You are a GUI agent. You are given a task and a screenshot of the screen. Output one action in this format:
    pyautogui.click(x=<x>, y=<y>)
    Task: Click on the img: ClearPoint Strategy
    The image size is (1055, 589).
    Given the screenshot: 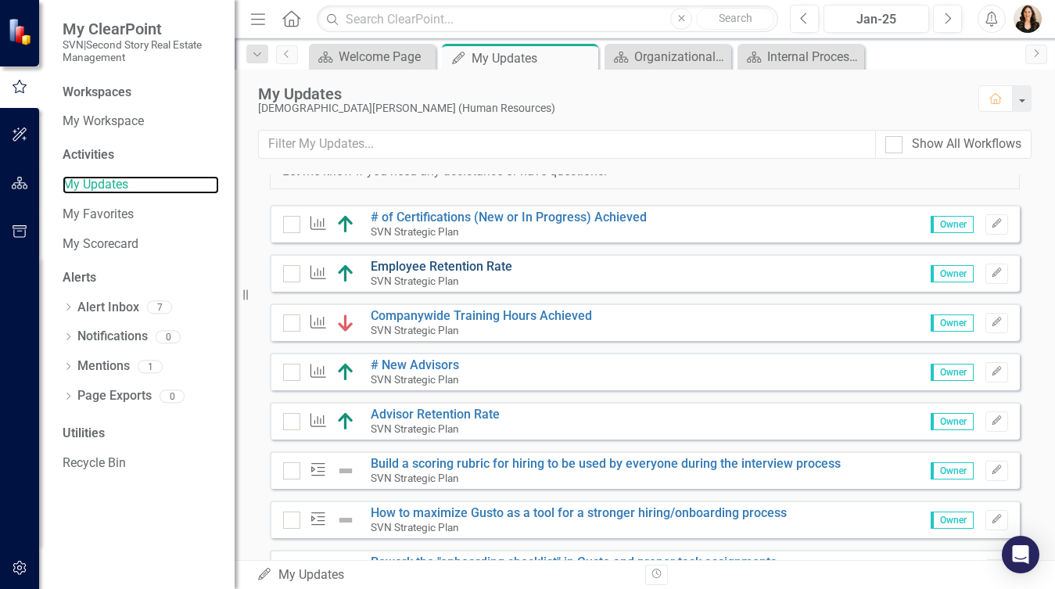 What is the action you would take?
    pyautogui.click(x=21, y=31)
    